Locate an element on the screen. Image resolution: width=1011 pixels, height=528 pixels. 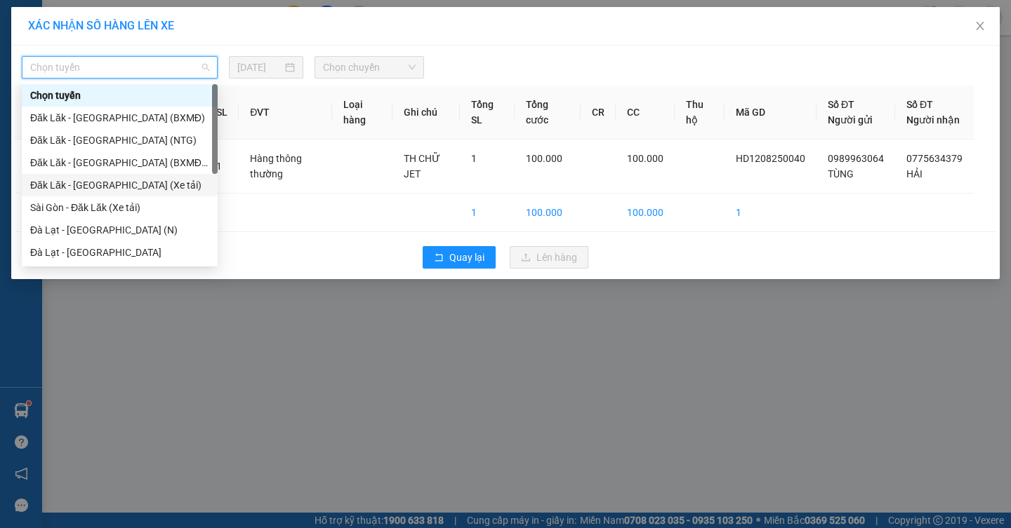
th: Ghi chú is located at coordinates (426, 112).